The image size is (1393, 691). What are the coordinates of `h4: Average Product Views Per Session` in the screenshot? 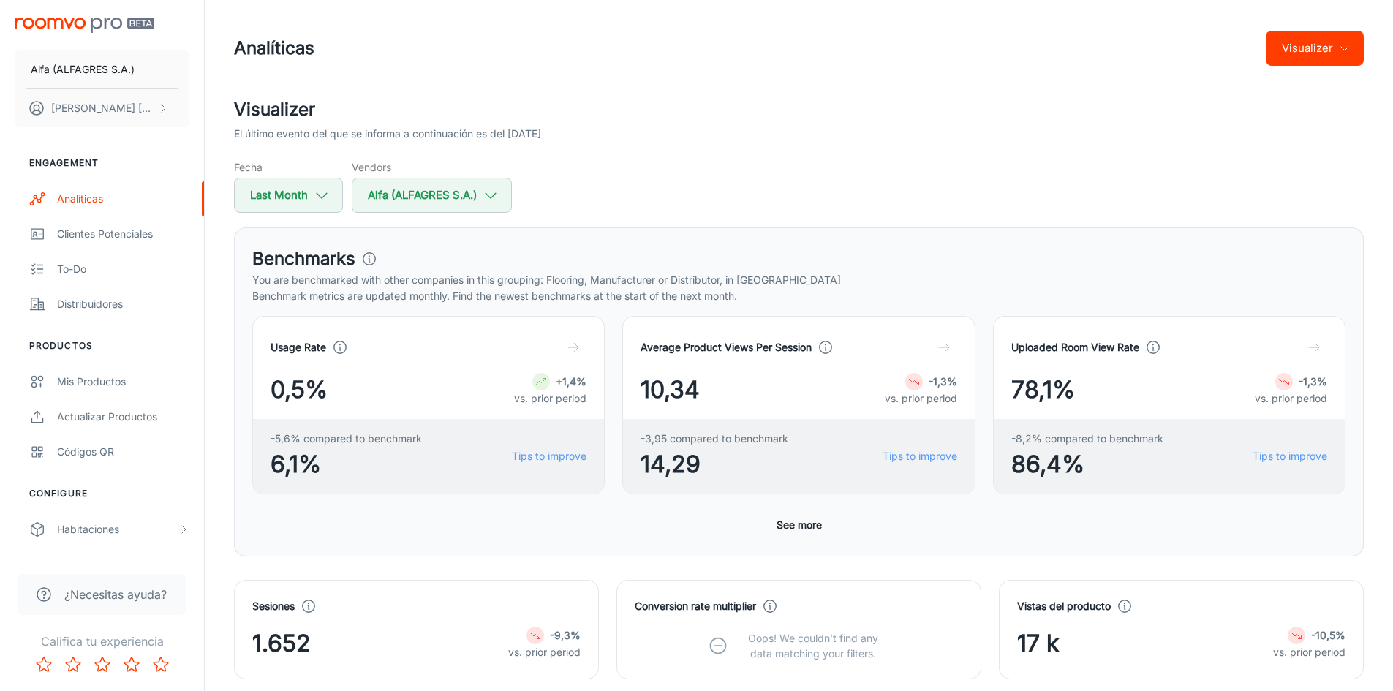 It's located at (726, 347).